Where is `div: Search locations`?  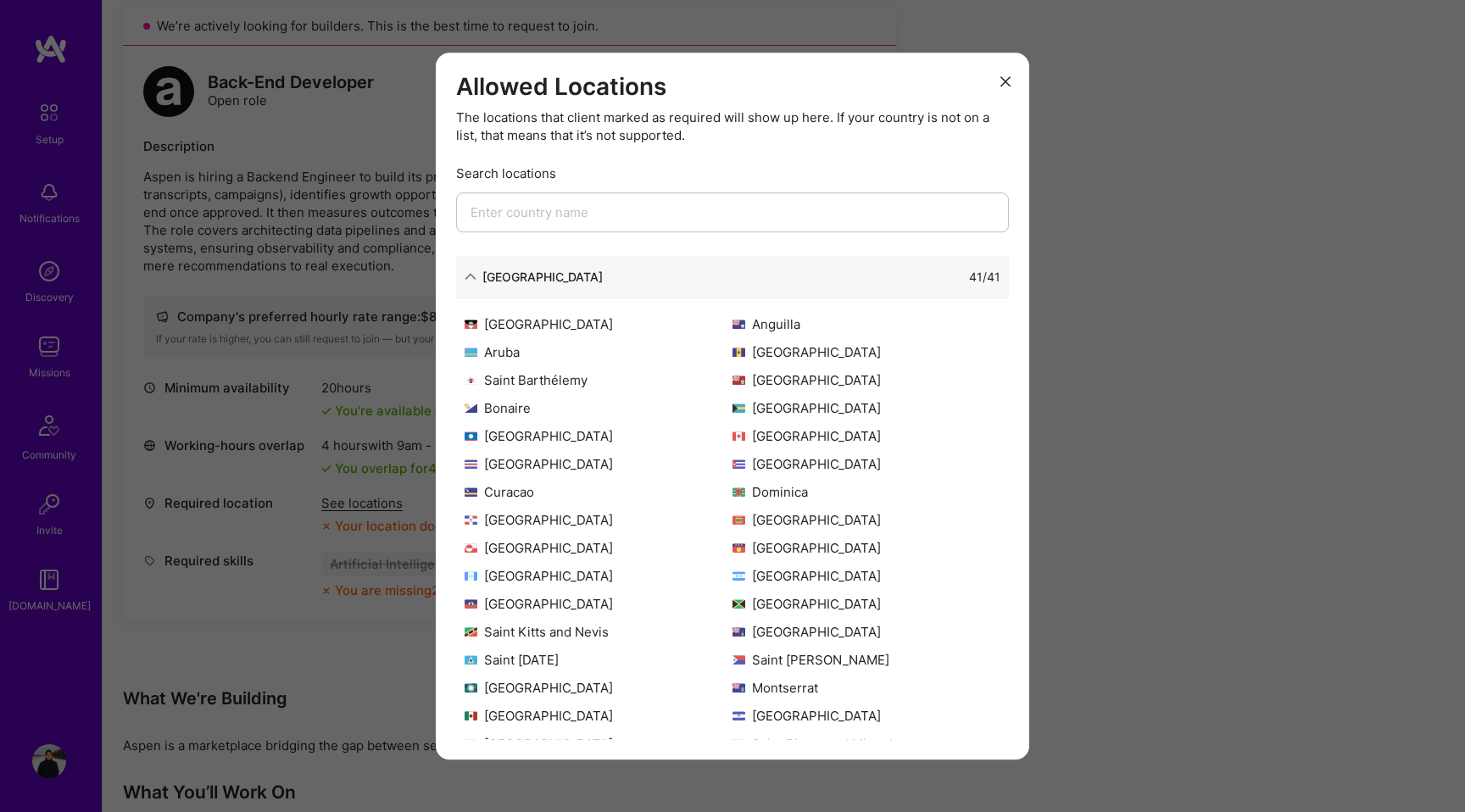 div: Search locations is located at coordinates (732, 173).